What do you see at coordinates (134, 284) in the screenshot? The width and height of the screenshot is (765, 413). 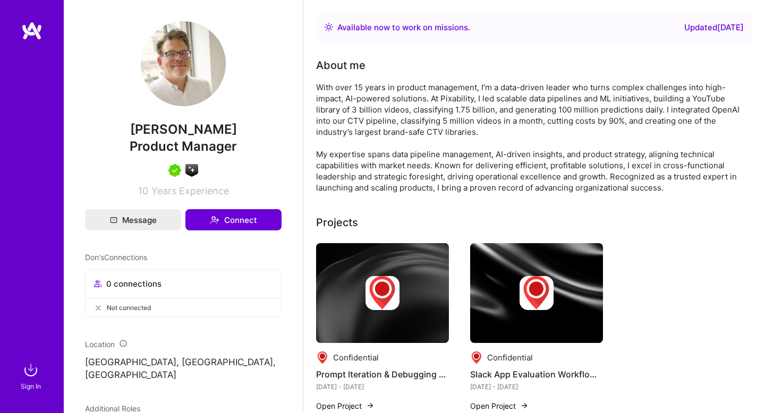 I see `span: 0 connections` at bounding box center [134, 284].